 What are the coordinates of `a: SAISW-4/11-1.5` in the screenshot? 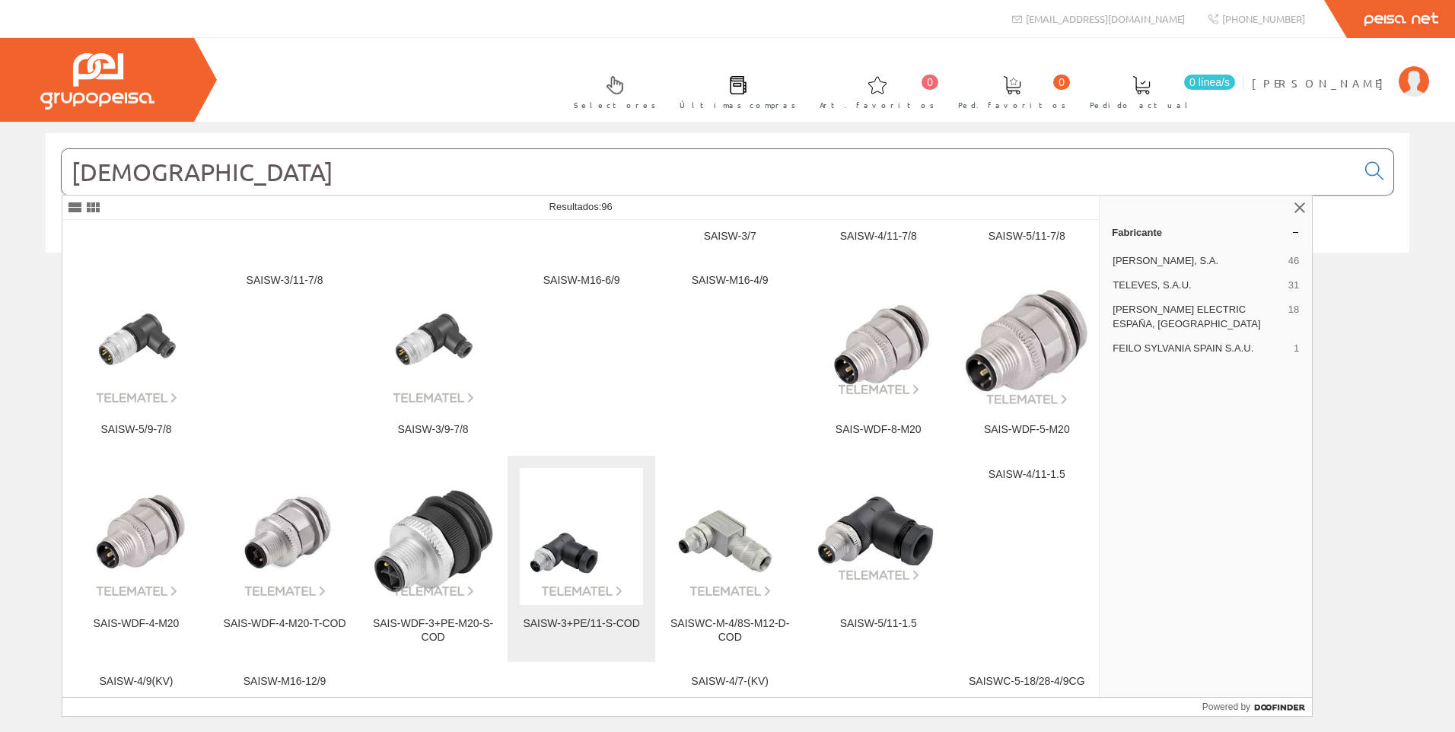 It's located at (1027, 559).